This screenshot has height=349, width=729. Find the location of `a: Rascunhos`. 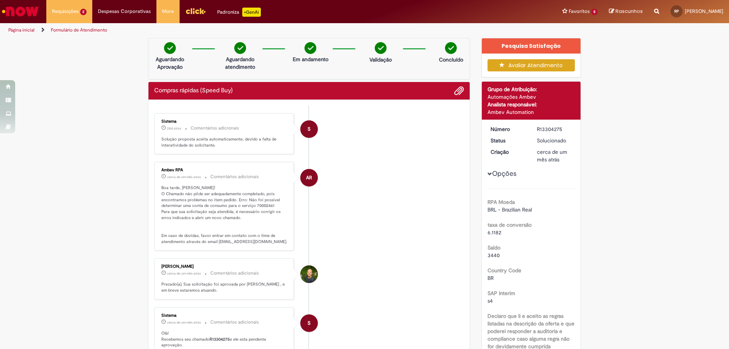

a: Rascunhos is located at coordinates (626, 11).